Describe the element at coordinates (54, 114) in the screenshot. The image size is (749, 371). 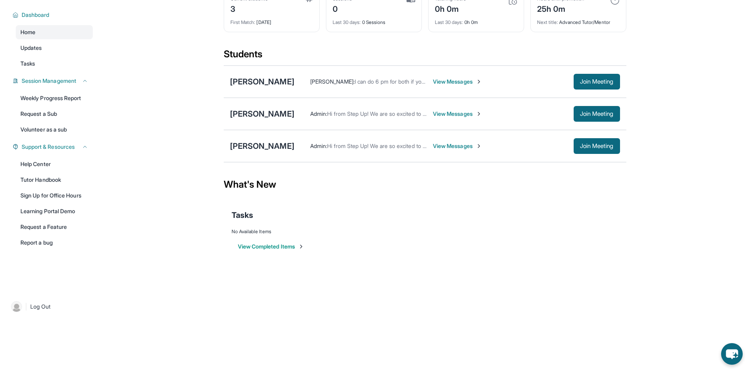
I see `a: Request a Sub` at that location.